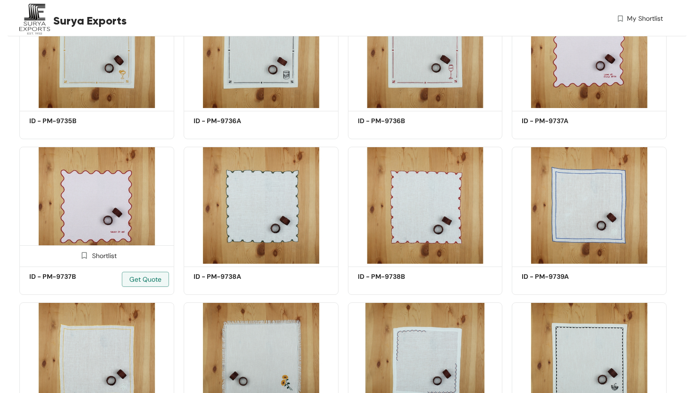  I want to click on h5: ID - PM-9737A, so click(562, 121).